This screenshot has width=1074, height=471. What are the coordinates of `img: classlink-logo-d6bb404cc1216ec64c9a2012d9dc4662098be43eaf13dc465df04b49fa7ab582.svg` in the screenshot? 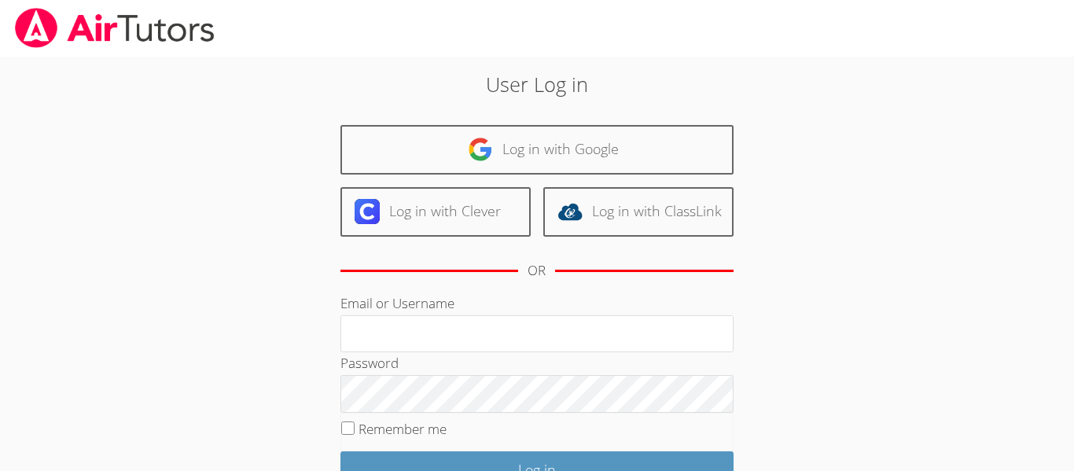 It's located at (570, 211).